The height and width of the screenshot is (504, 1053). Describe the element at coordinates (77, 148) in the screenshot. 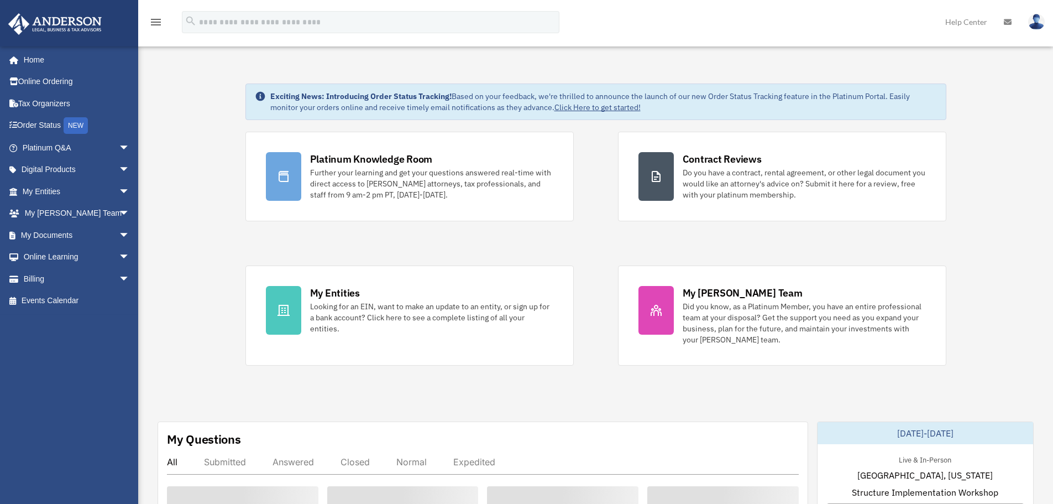

I see `a: Platinum Q&Aarrow_drop_down` at that location.